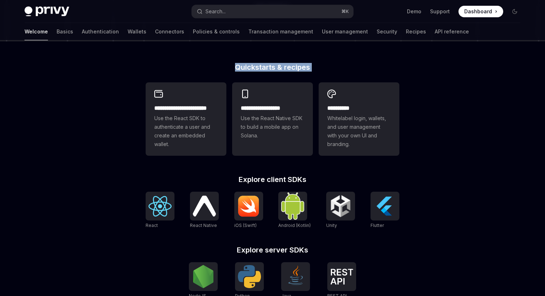 This screenshot has width=545, height=296. I want to click on img: NodeJS, so click(203, 277).